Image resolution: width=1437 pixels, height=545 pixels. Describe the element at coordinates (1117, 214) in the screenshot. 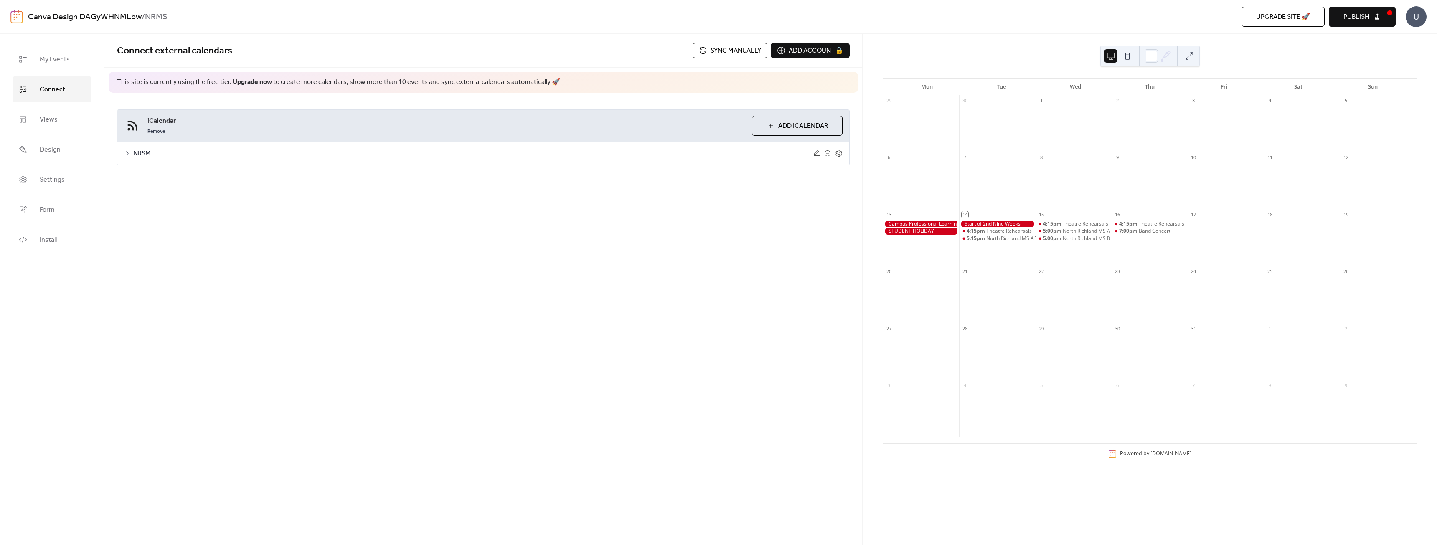

I see `div: 16` at that location.